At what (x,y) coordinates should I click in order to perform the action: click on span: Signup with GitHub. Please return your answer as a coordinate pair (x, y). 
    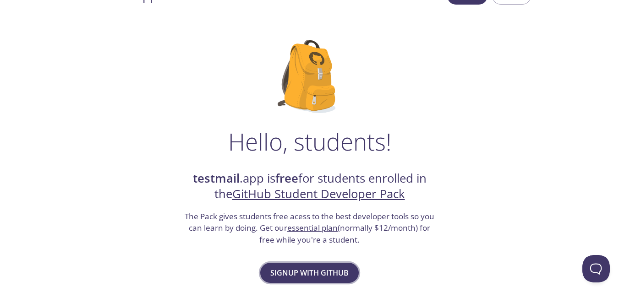
    Looking at the image, I should click on (309, 273).